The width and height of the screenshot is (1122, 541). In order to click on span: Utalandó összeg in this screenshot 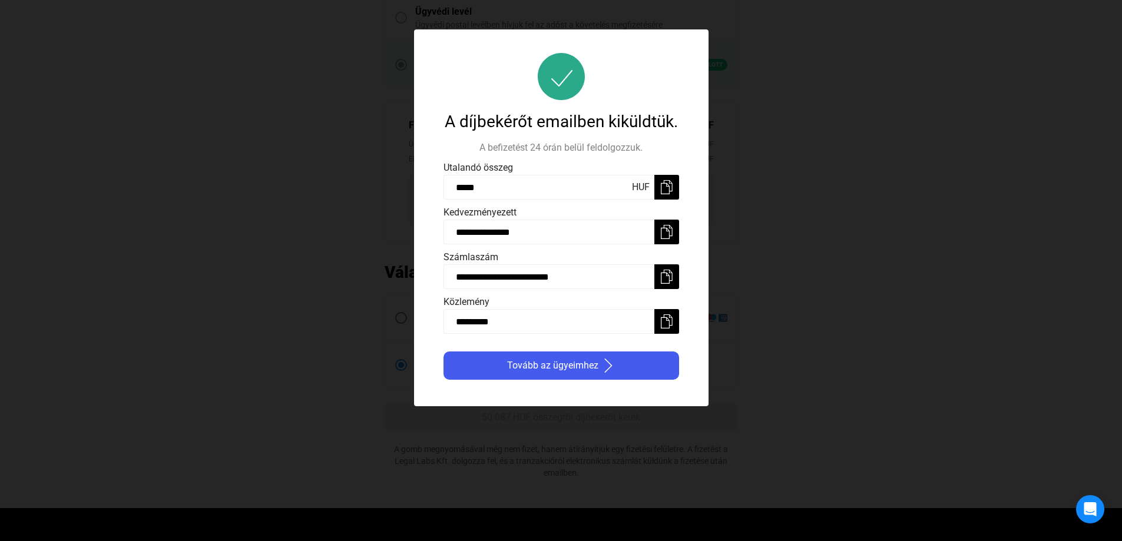, I will do `click(478, 167)`.